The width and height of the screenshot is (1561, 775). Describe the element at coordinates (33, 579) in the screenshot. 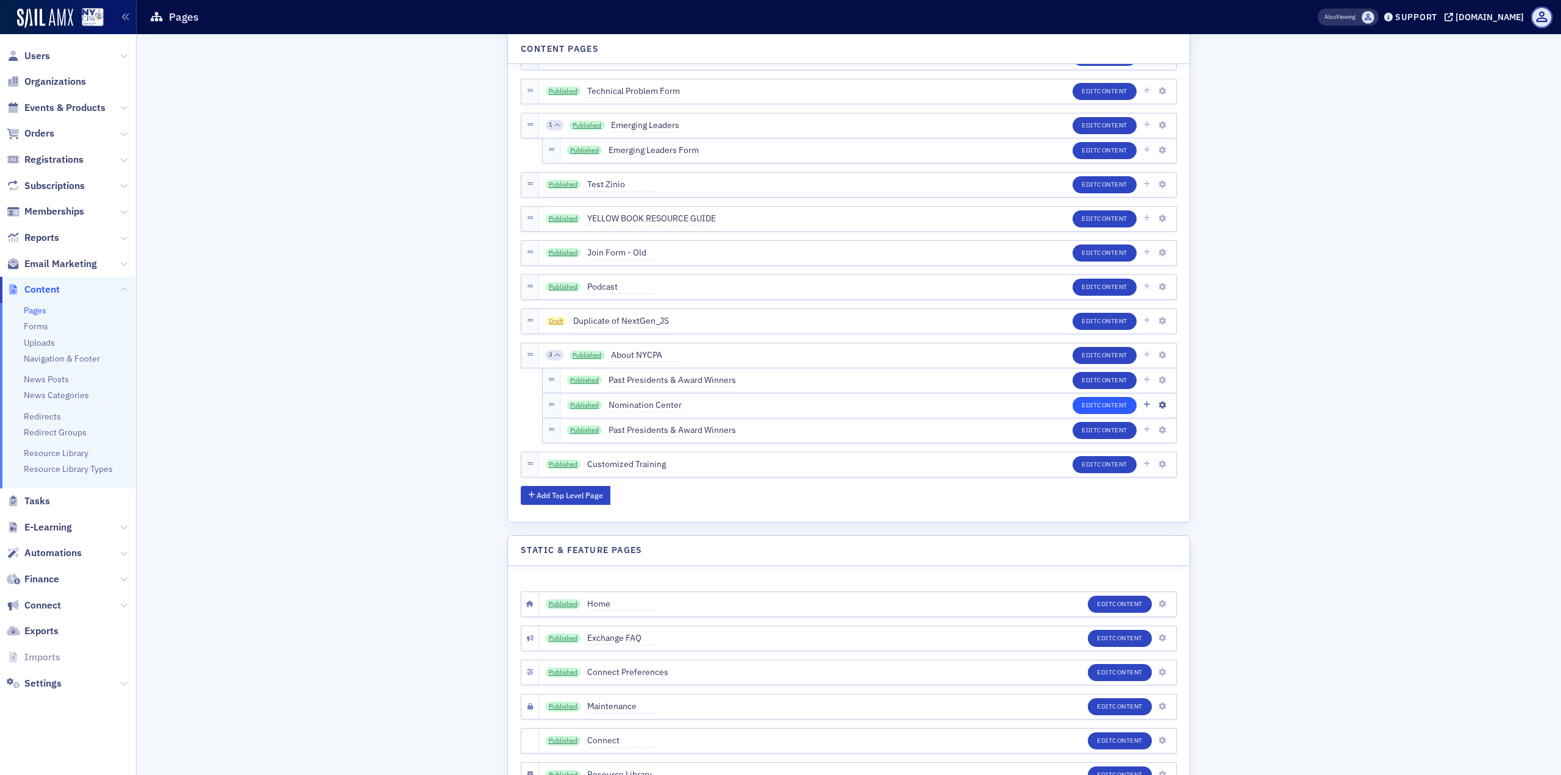

I see `a: Finance` at that location.